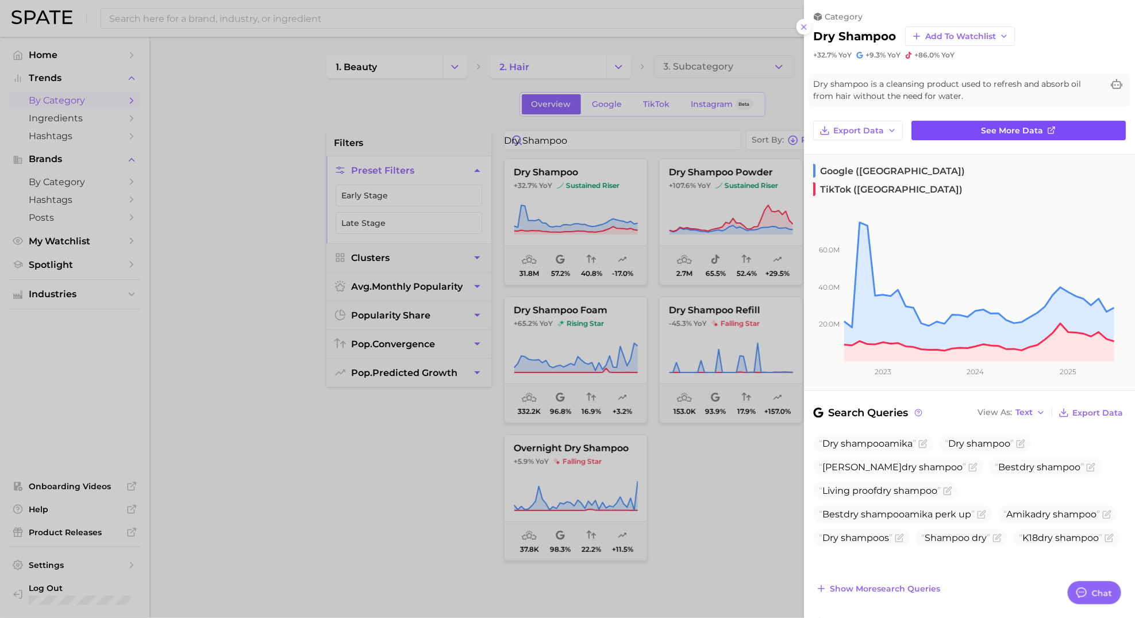 The height and width of the screenshot is (618, 1135). Describe the element at coordinates (958, 90) in the screenshot. I see `span: Dry shampoo is a cleansing product used to refresh and absorb oil from hair without the need for ...` at that location.